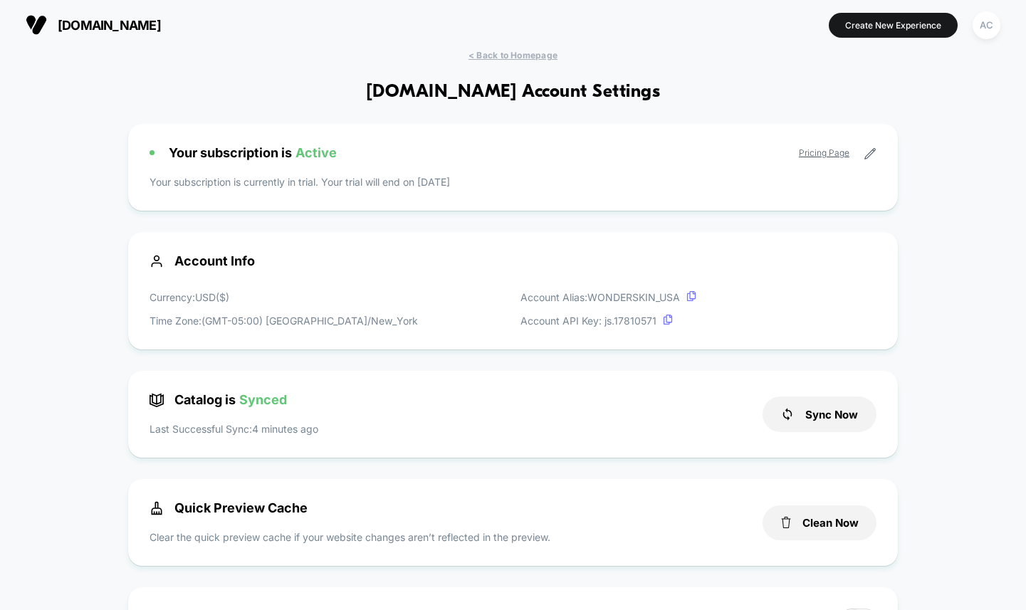 The height and width of the screenshot is (610, 1026). What do you see at coordinates (820, 415) in the screenshot?
I see `button: Sync Now` at bounding box center [820, 415].